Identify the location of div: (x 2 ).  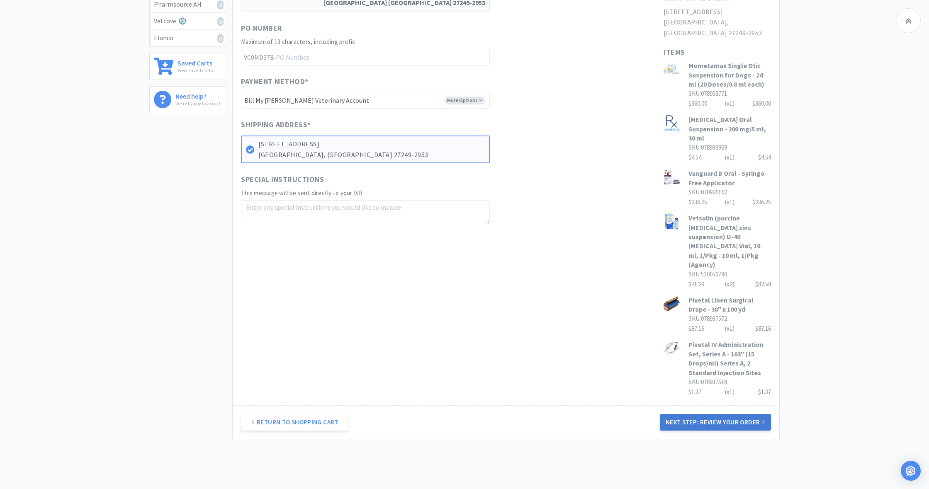
(730, 285).